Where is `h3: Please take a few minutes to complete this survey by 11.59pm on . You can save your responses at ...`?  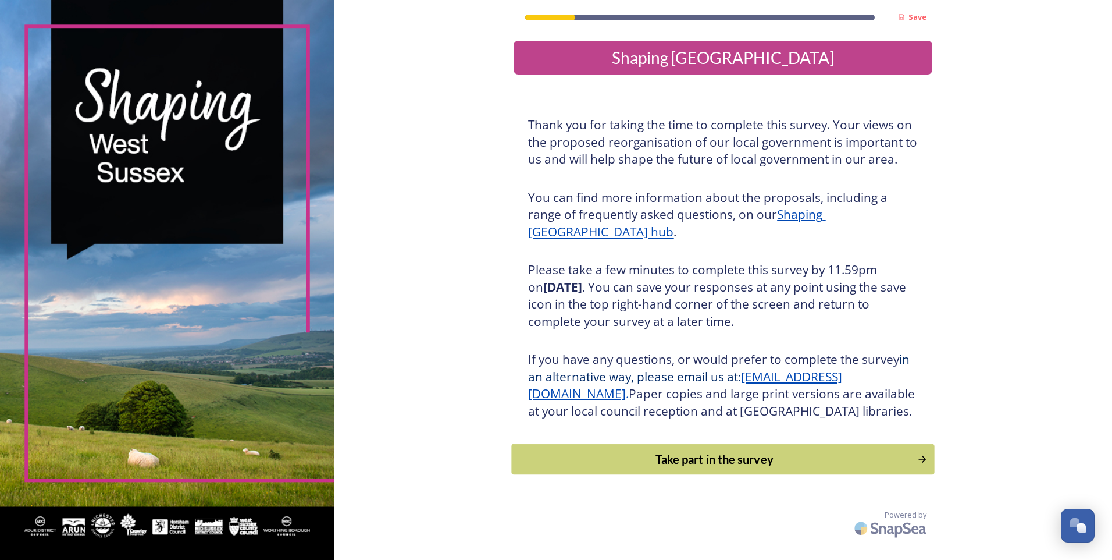
h3: Please take a few minutes to complete this survey by 11.59pm on . You can save your responses at ... is located at coordinates (723, 296).